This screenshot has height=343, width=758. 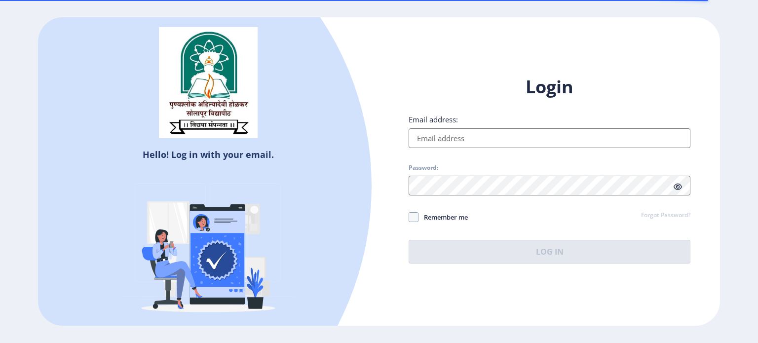 What do you see at coordinates (549, 138) in the screenshot?
I see `input: Email address` at bounding box center [549, 138].